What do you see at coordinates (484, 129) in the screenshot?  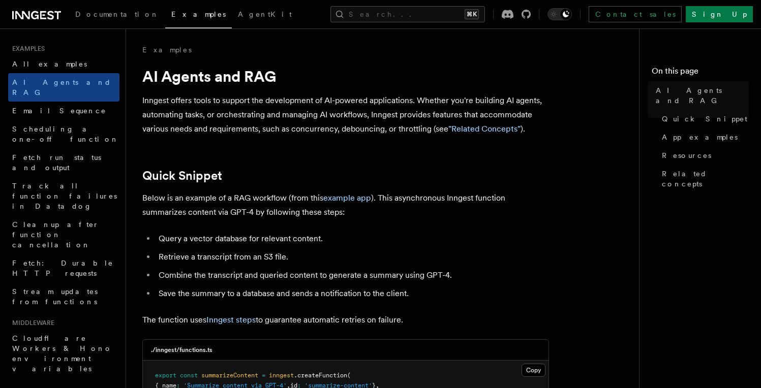 I see `a: "Related Concepts"` at bounding box center [484, 129].